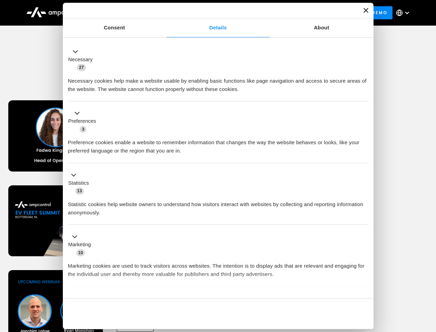 This screenshot has width=436, height=332. Describe the element at coordinates (218, 82) in the screenshot. I see `div: Necessary cookies help make a website usable by enabling basic functions like page navigation and...` at that location.